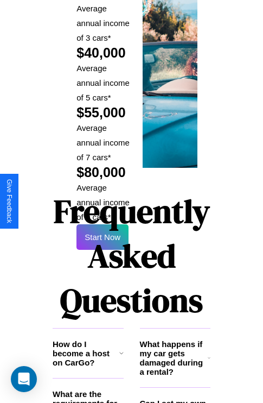  I want to click on p: Average annual income of 7 cars*, so click(104, 142).